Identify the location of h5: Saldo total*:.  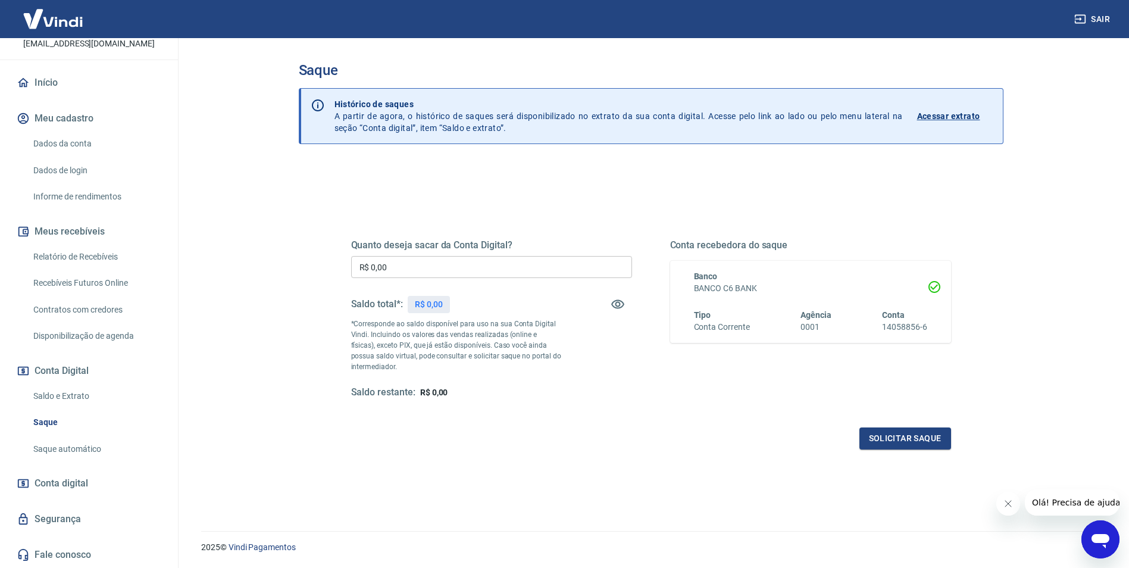
(377, 304).